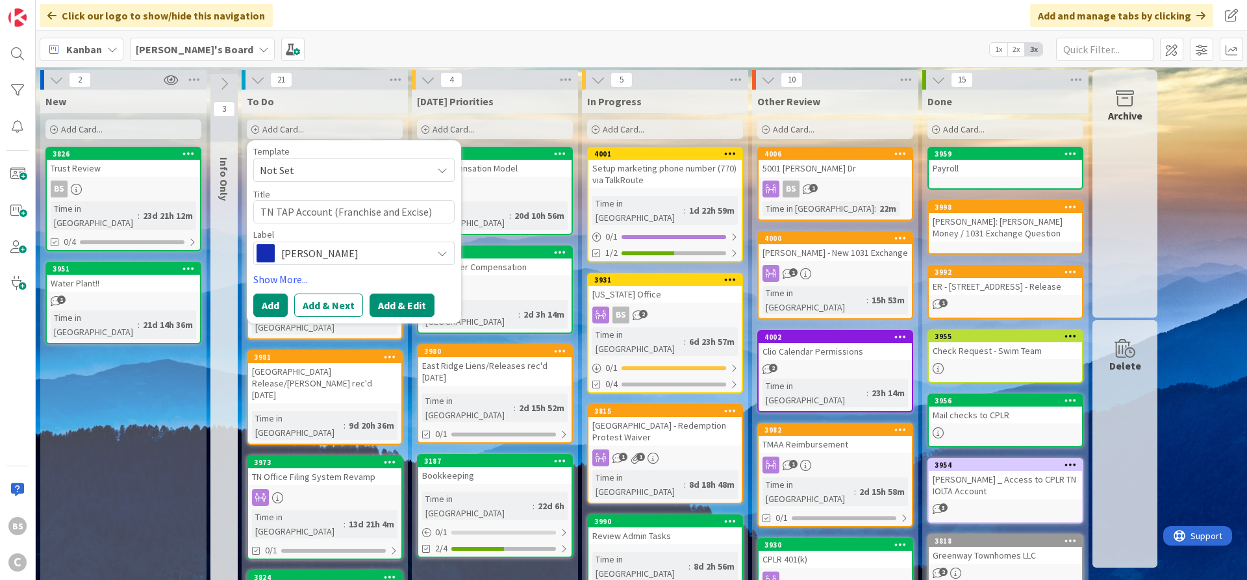 Image resolution: width=1247 pixels, height=580 pixels. What do you see at coordinates (325, 462) in the screenshot?
I see `div: 3973` at bounding box center [325, 462].